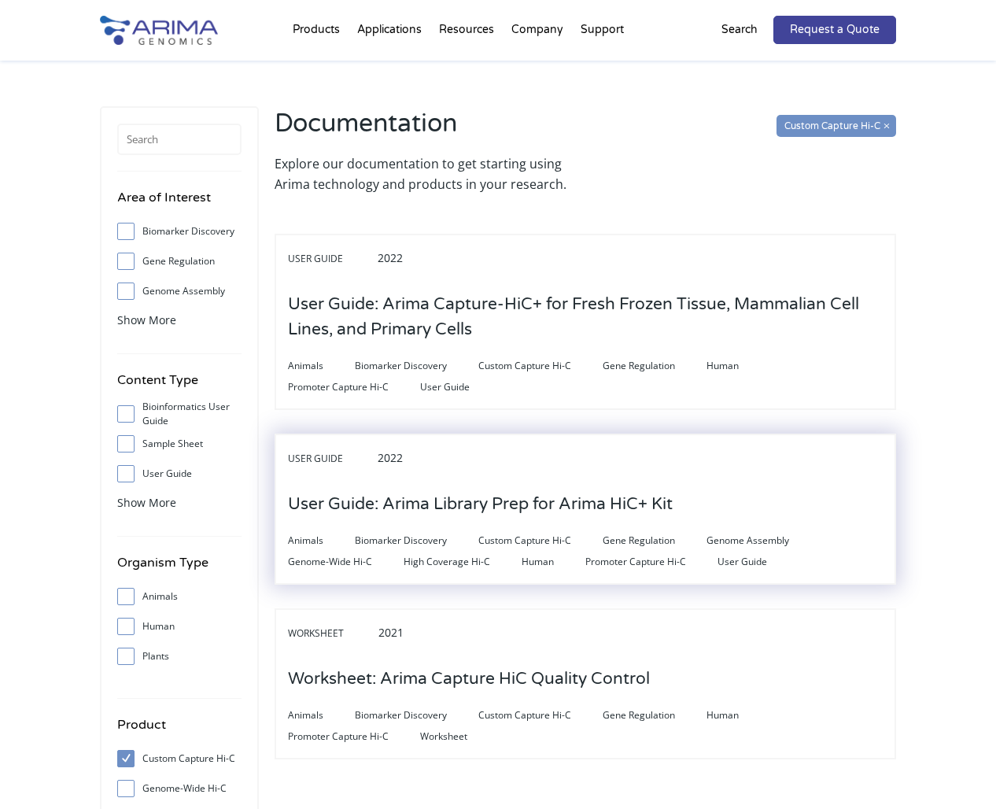 The height and width of the screenshot is (809, 996). I want to click on label: Animals, so click(179, 596).